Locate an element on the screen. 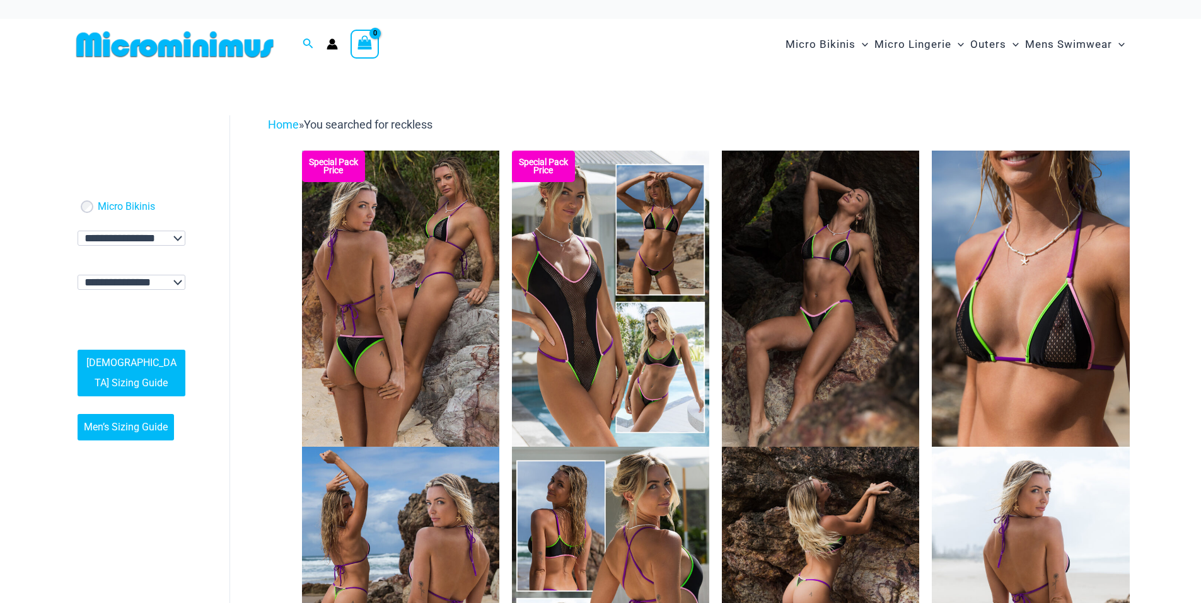  img: Reckless Neon Crush Black Neon 306 Tri Top 296 Cheeky 04 is located at coordinates (820, 299).